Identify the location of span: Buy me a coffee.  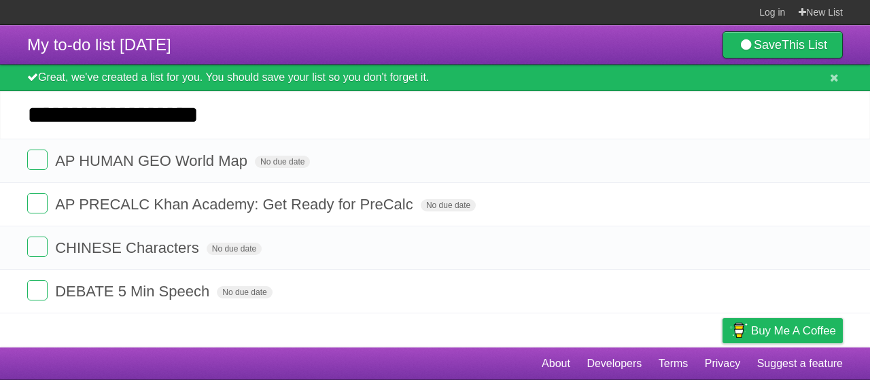
(793, 330).